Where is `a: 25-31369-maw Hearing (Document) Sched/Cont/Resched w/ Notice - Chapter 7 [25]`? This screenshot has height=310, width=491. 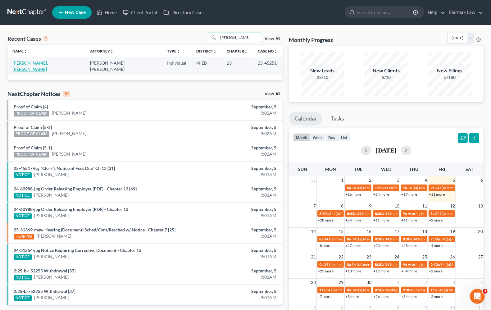 a: 25-31369-maw Hearing (Document) Sched/Cont/Resched w/ Notice - Chapter 7 [25] is located at coordinates (94, 229).